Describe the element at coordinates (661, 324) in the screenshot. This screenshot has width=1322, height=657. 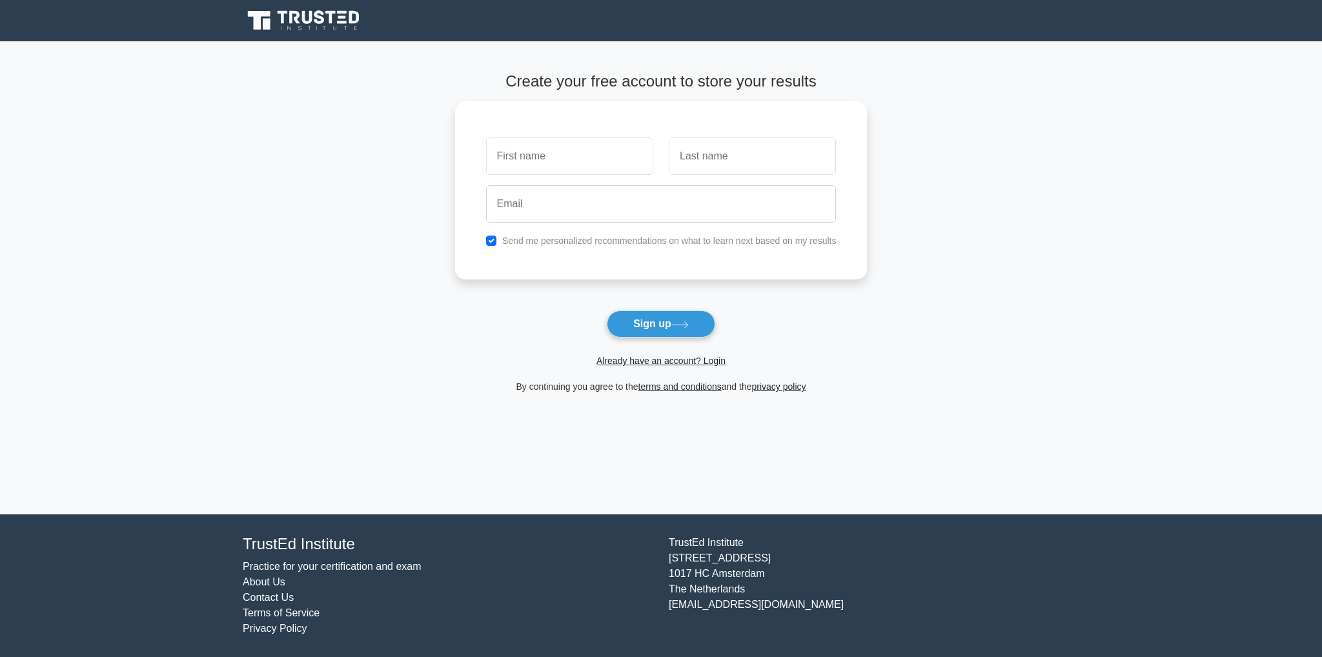
I see `button: Sign up` at that location.